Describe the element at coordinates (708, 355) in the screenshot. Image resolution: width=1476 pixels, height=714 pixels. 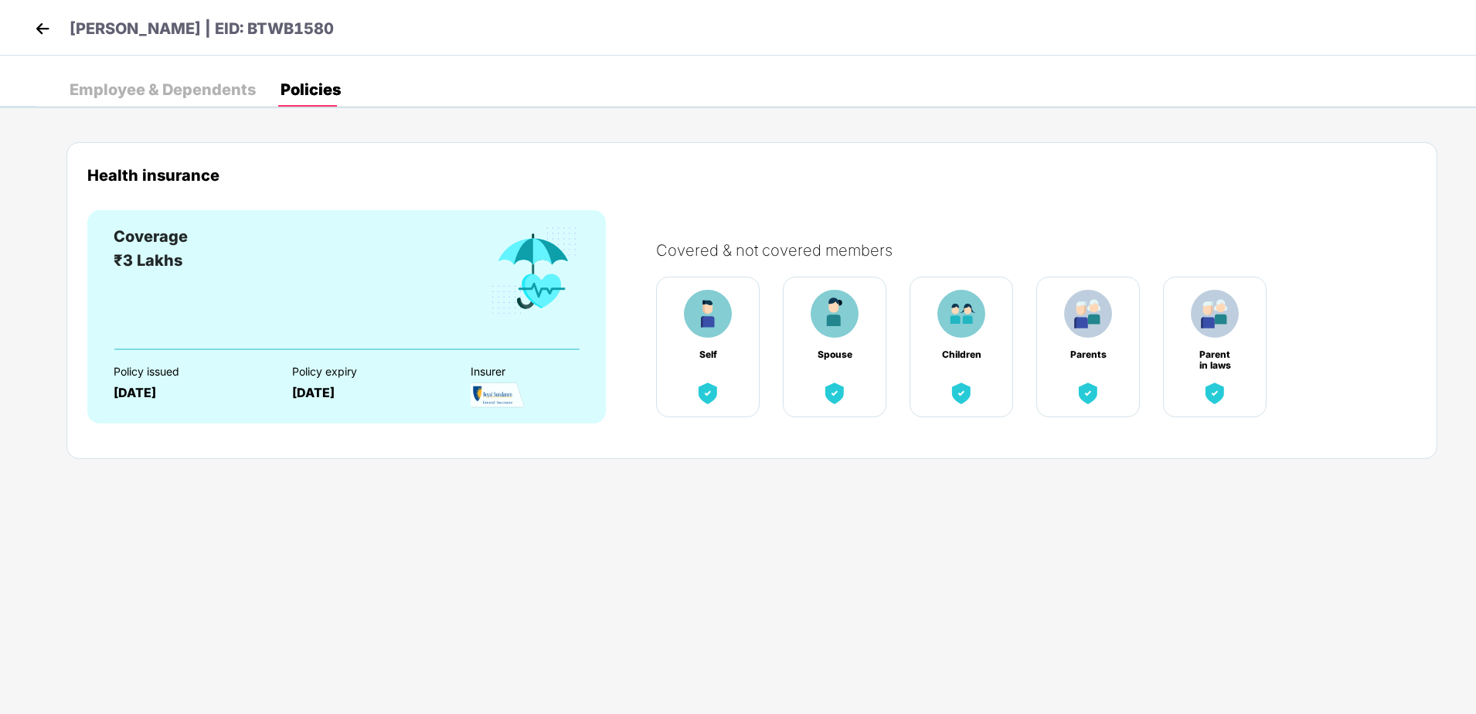
I see `div: Self` at that location.